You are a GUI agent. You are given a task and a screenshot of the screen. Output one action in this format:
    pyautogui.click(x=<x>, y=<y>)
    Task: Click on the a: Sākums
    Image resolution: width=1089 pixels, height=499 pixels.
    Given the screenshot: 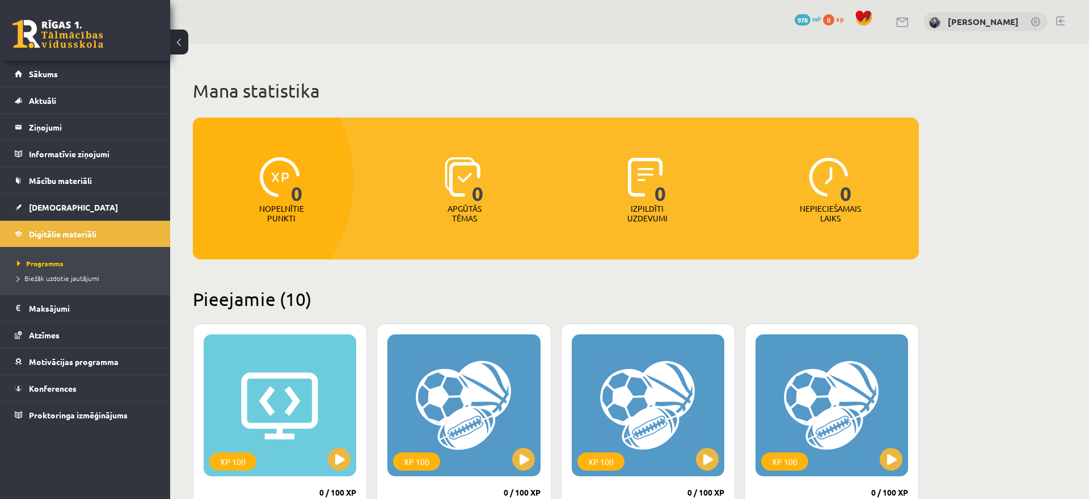 What is the action you would take?
    pyautogui.click(x=85, y=74)
    